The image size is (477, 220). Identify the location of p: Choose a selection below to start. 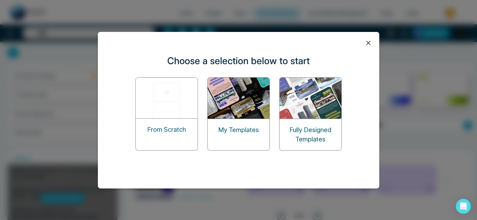
(239, 61).